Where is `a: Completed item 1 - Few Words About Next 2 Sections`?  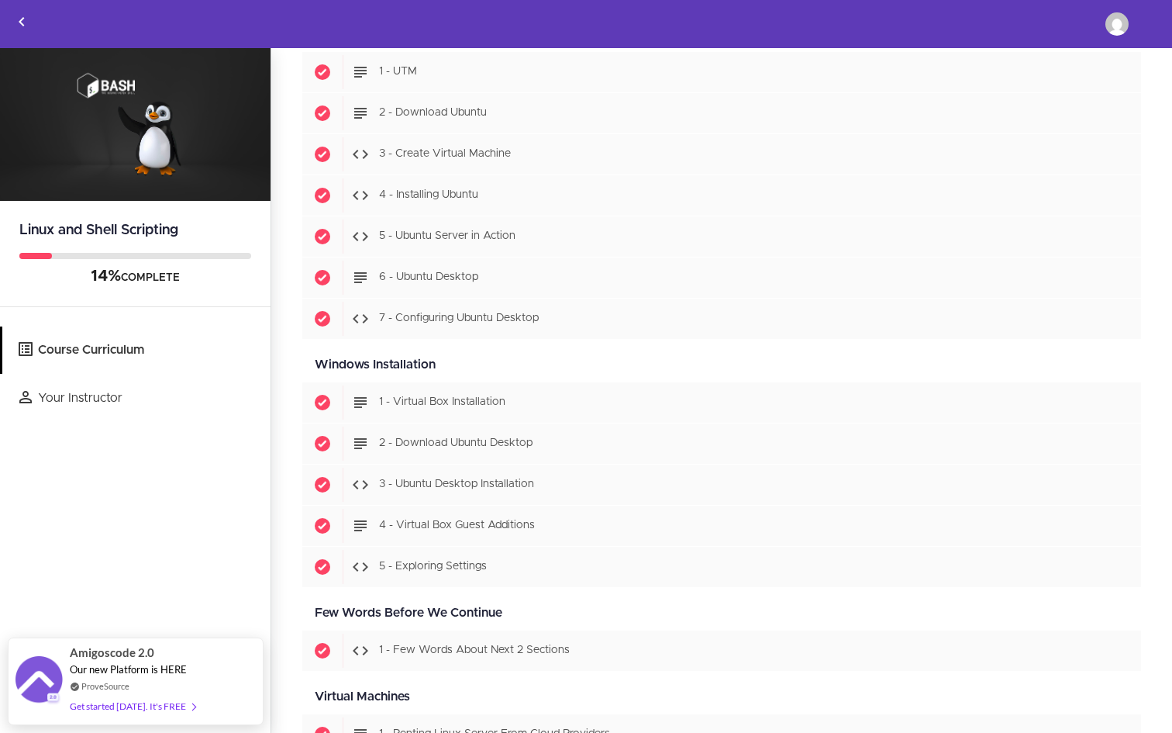
a: Completed item 1 - Few Words About Next 2 Sections is located at coordinates (722, 650).